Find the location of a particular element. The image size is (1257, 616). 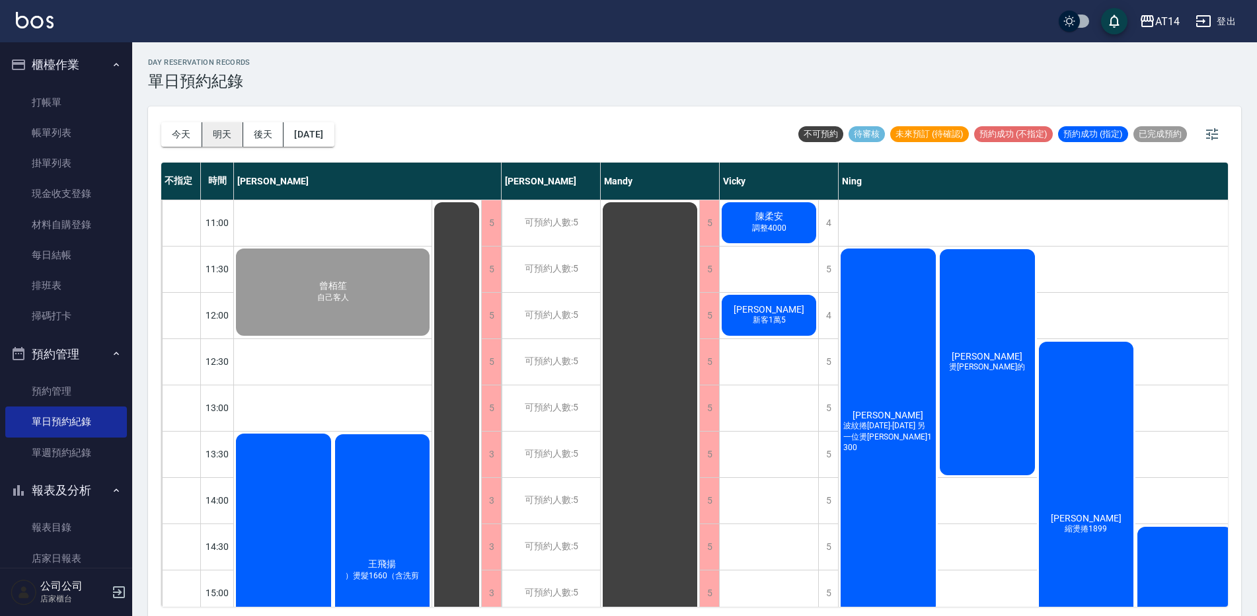

button: 登出 is located at coordinates (1216, 21).